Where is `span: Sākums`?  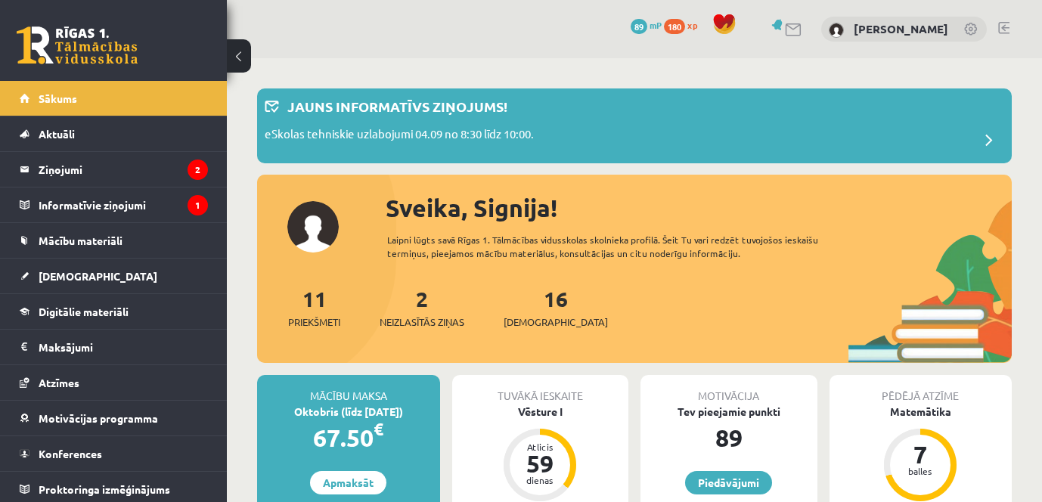 span: Sākums is located at coordinates (57, 98).